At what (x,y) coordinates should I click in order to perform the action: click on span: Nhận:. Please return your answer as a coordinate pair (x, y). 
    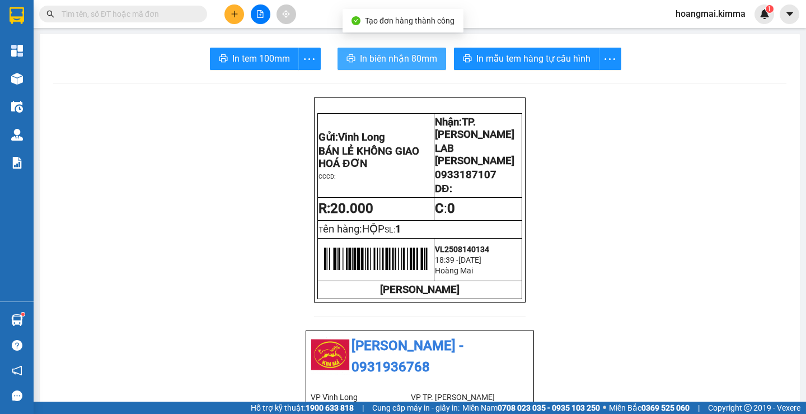
    Looking at the image, I should click on (475, 128).